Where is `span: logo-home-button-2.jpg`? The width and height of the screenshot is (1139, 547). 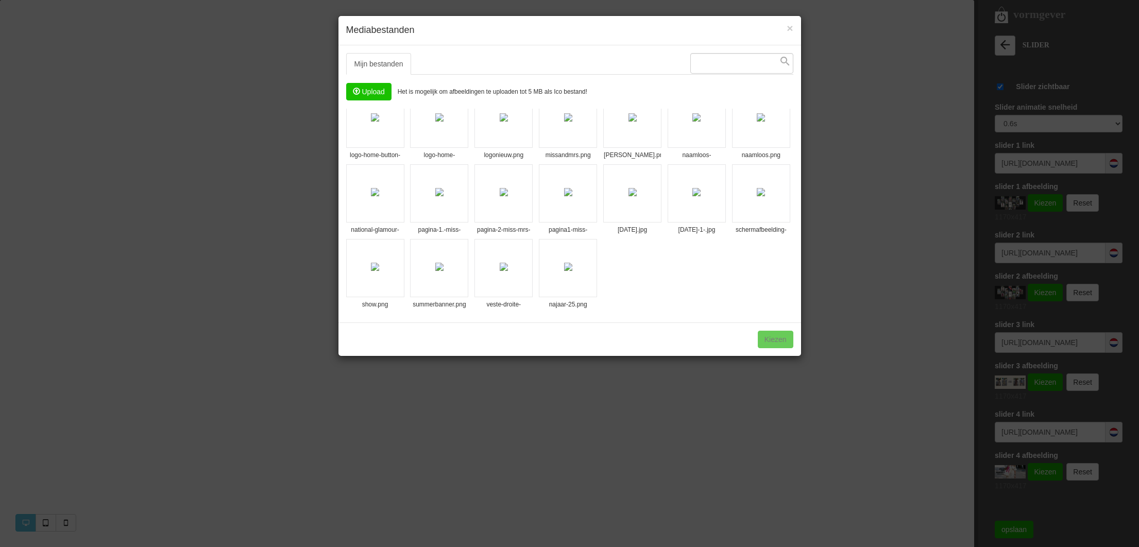
span: logo-home-button-2.jpg is located at coordinates (375, 156).